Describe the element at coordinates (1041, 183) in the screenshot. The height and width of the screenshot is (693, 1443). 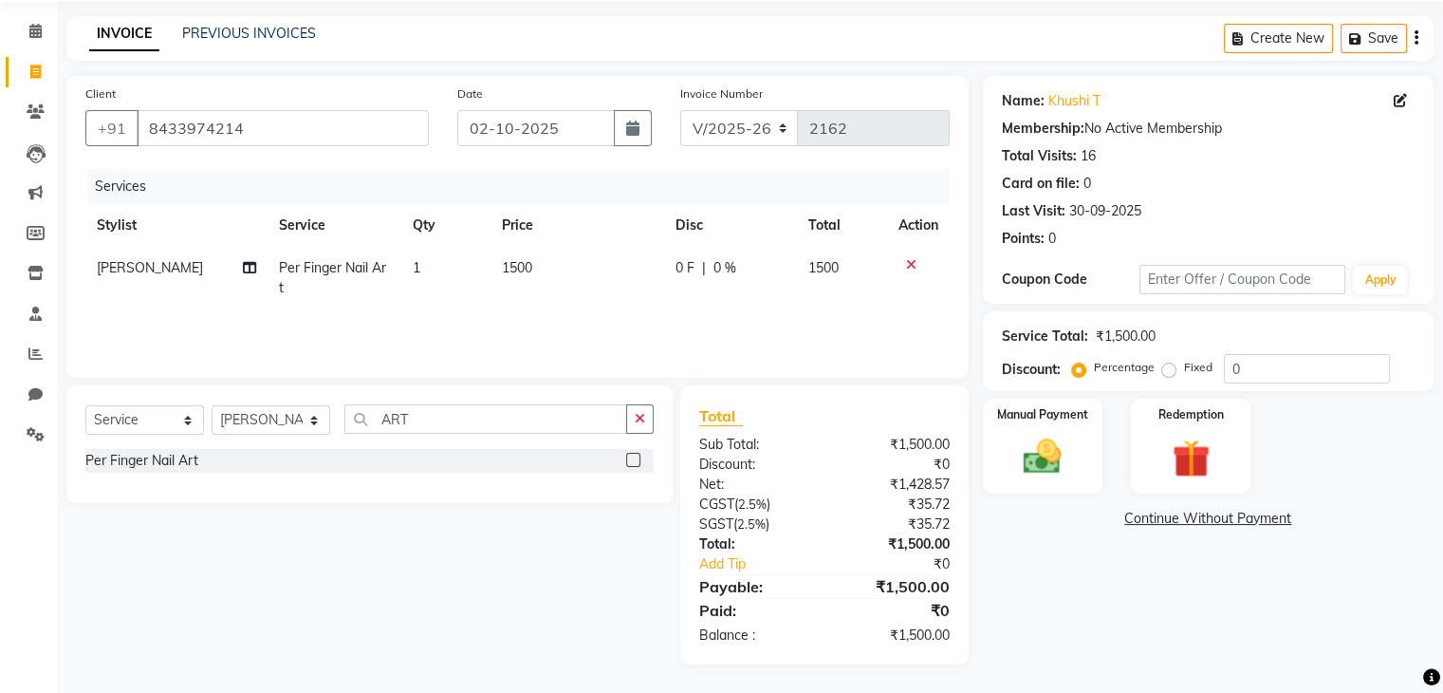
I see `div: Card on file:` at that location.